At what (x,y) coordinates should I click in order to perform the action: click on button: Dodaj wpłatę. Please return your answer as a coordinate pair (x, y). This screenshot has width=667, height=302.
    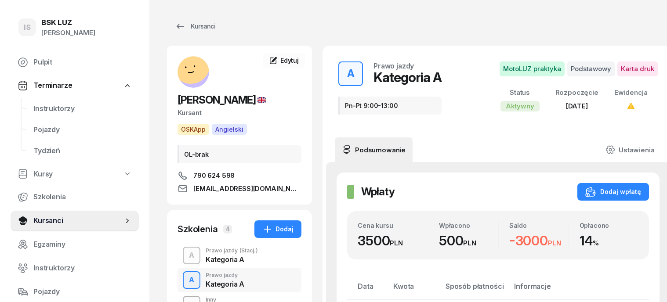
    Looking at the image, I should click on (613, 192).